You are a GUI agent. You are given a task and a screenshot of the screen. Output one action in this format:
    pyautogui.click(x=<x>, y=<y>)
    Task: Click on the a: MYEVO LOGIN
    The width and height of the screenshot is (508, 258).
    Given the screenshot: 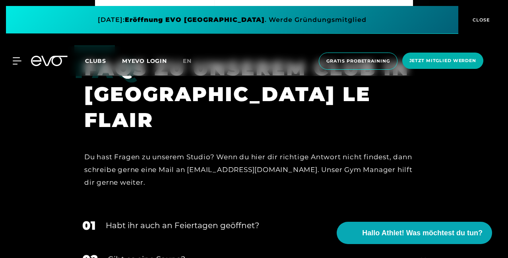 What is the action you would take?
    pyautogui.click(x=144, y=61)
    